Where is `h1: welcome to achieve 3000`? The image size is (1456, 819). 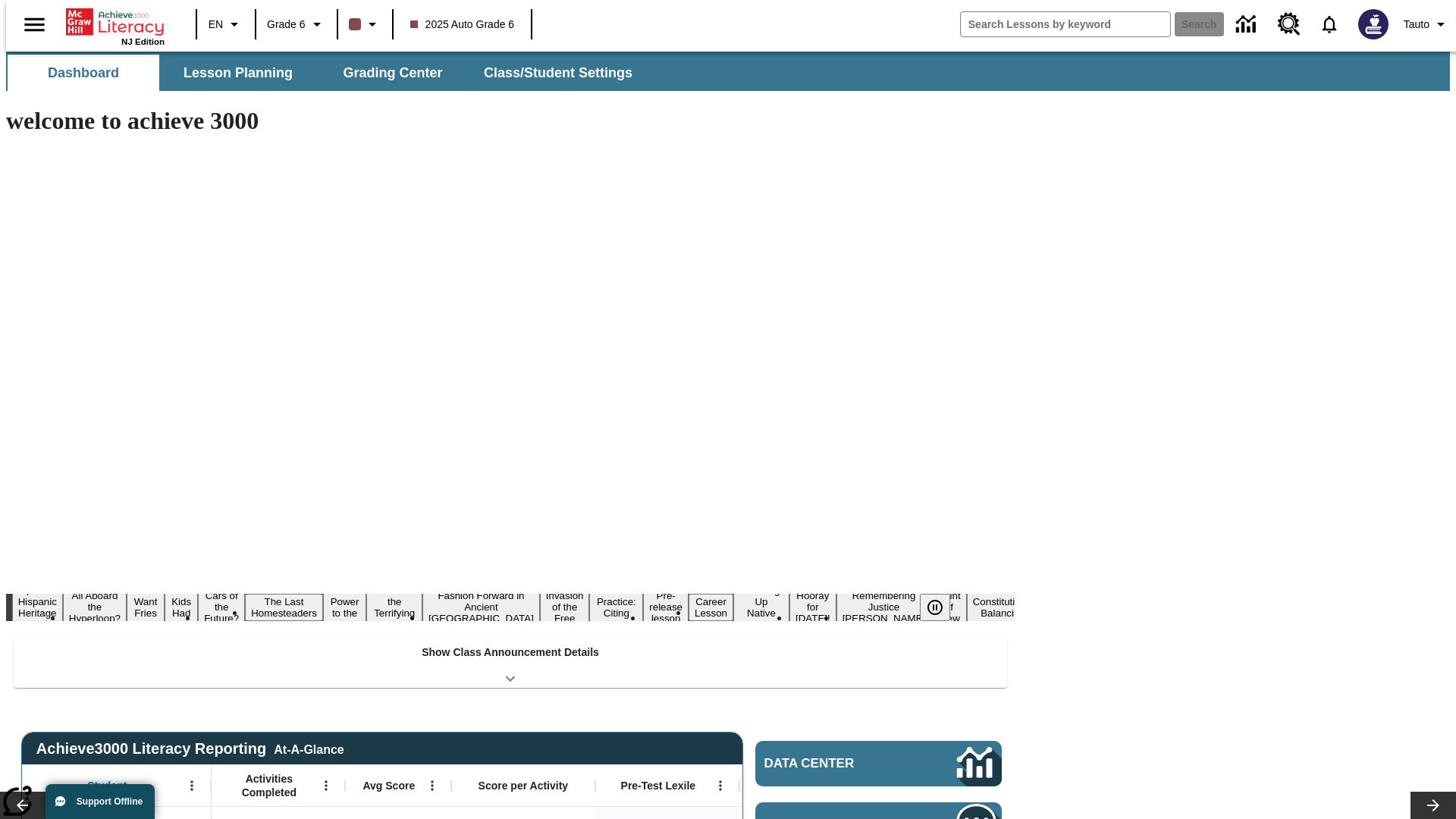 h1: welcome to achieve 3000 is located at coordinates (511, 120).